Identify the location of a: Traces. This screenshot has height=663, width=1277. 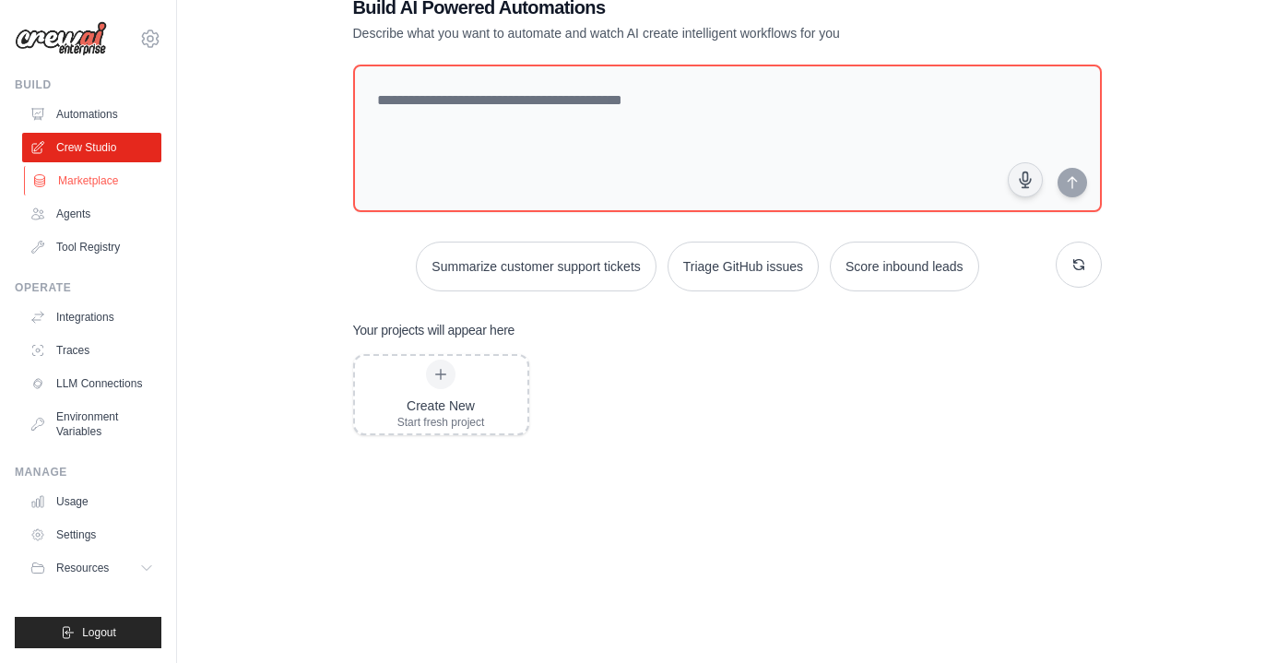
(91, 350).